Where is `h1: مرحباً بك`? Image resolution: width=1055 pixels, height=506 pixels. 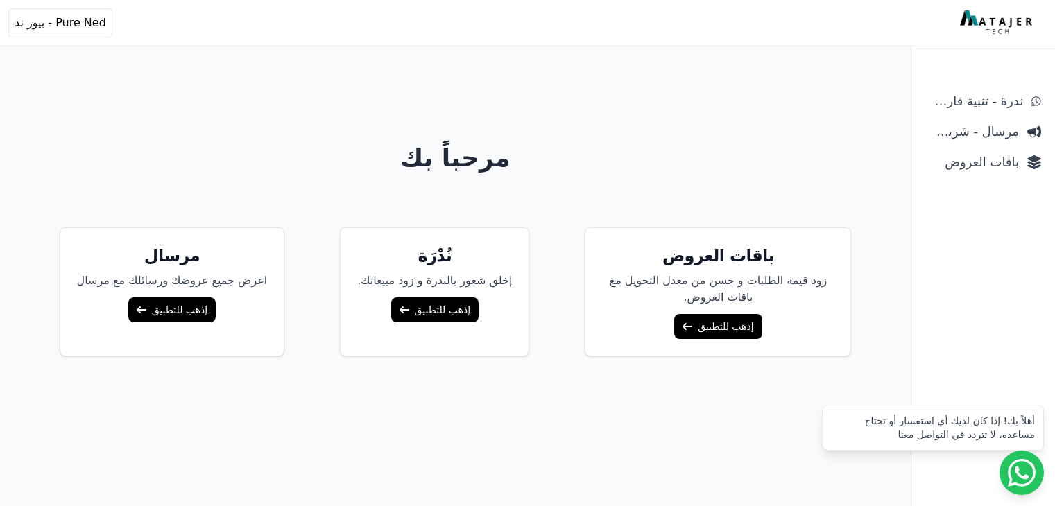
h1: مرحباً بك is located at coordinates (456, 158).